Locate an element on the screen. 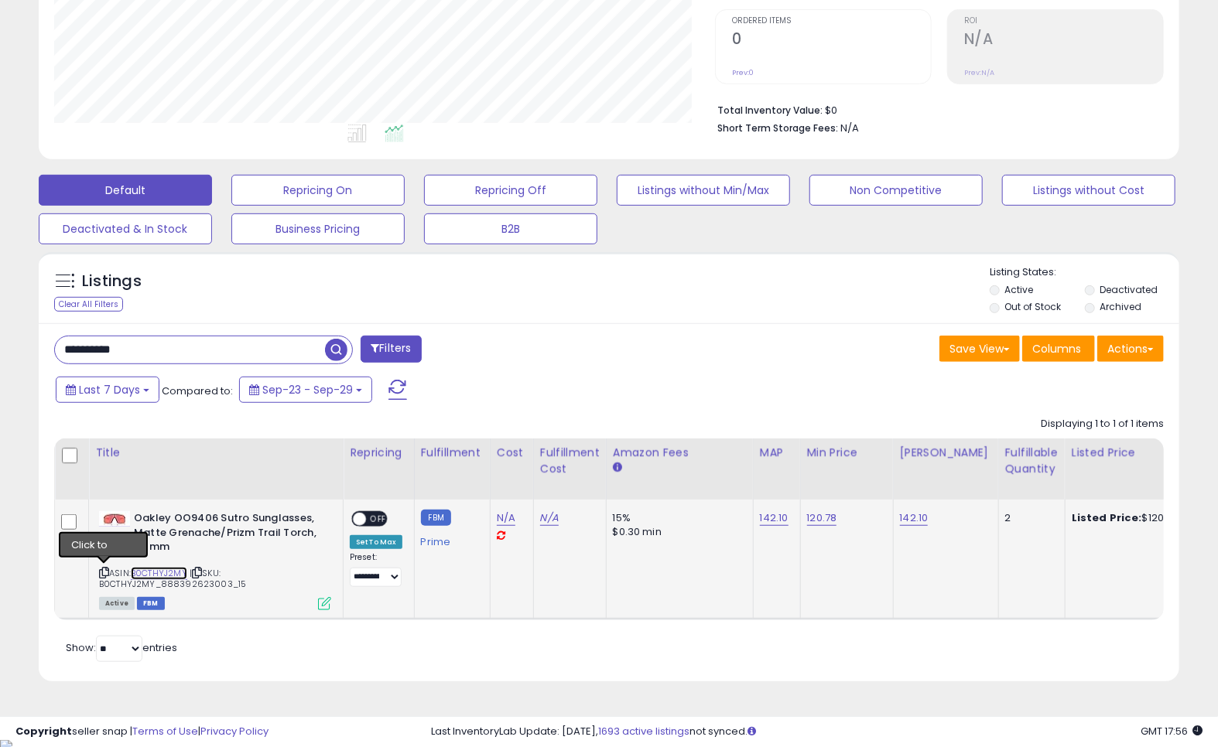 The height and width of the screenshot is (747, 1218). div: Amazon Fees is located at coordinates (679, 453).